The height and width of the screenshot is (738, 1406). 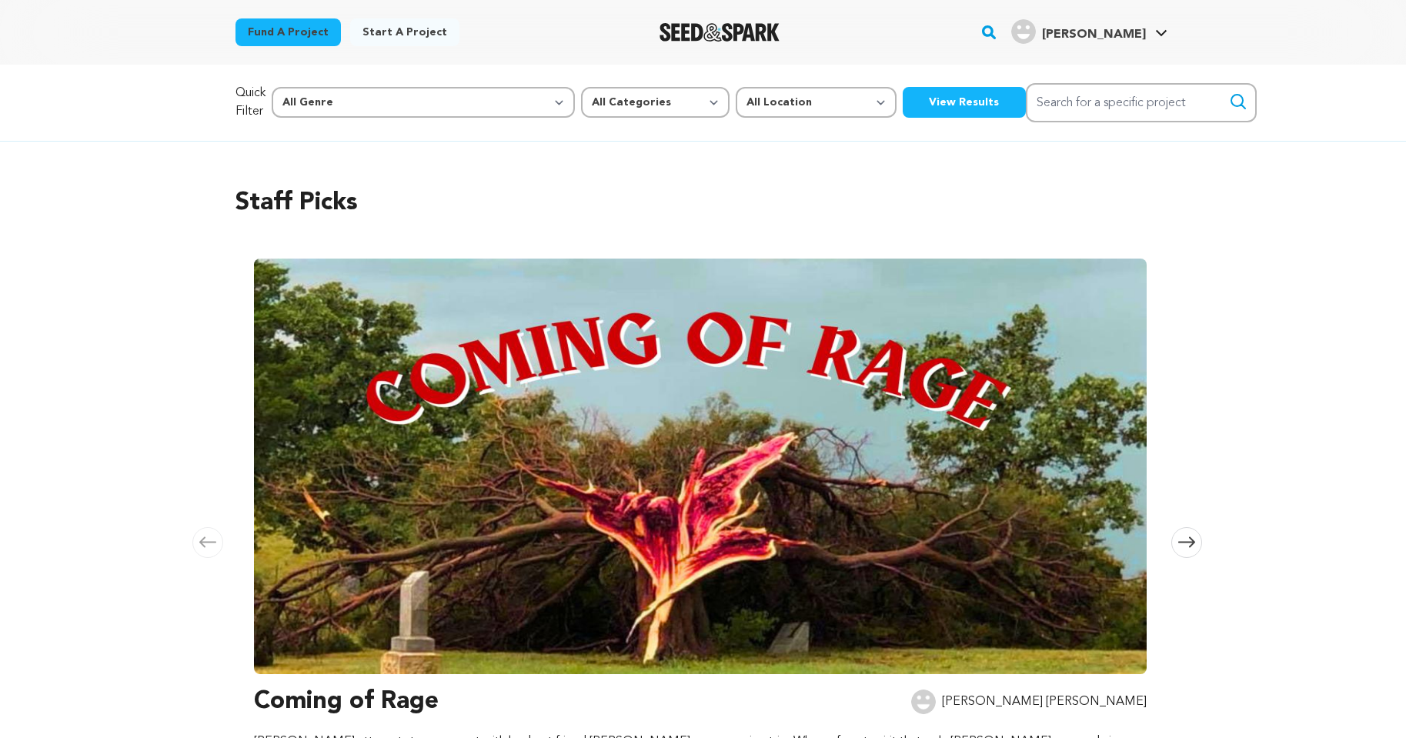 What do you see at coordinates (1089, 32) in the screenshot?
I see `span: Abasi M.'s Profile` at bounding box center [1089, 32].